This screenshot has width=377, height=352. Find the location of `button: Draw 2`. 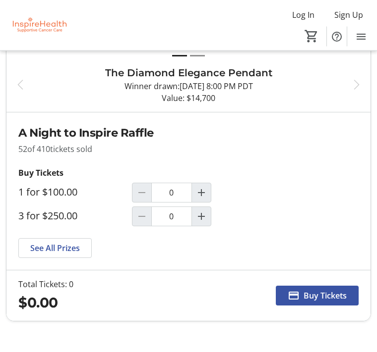

button: Draw 2 is located at coordinates (197, 56).